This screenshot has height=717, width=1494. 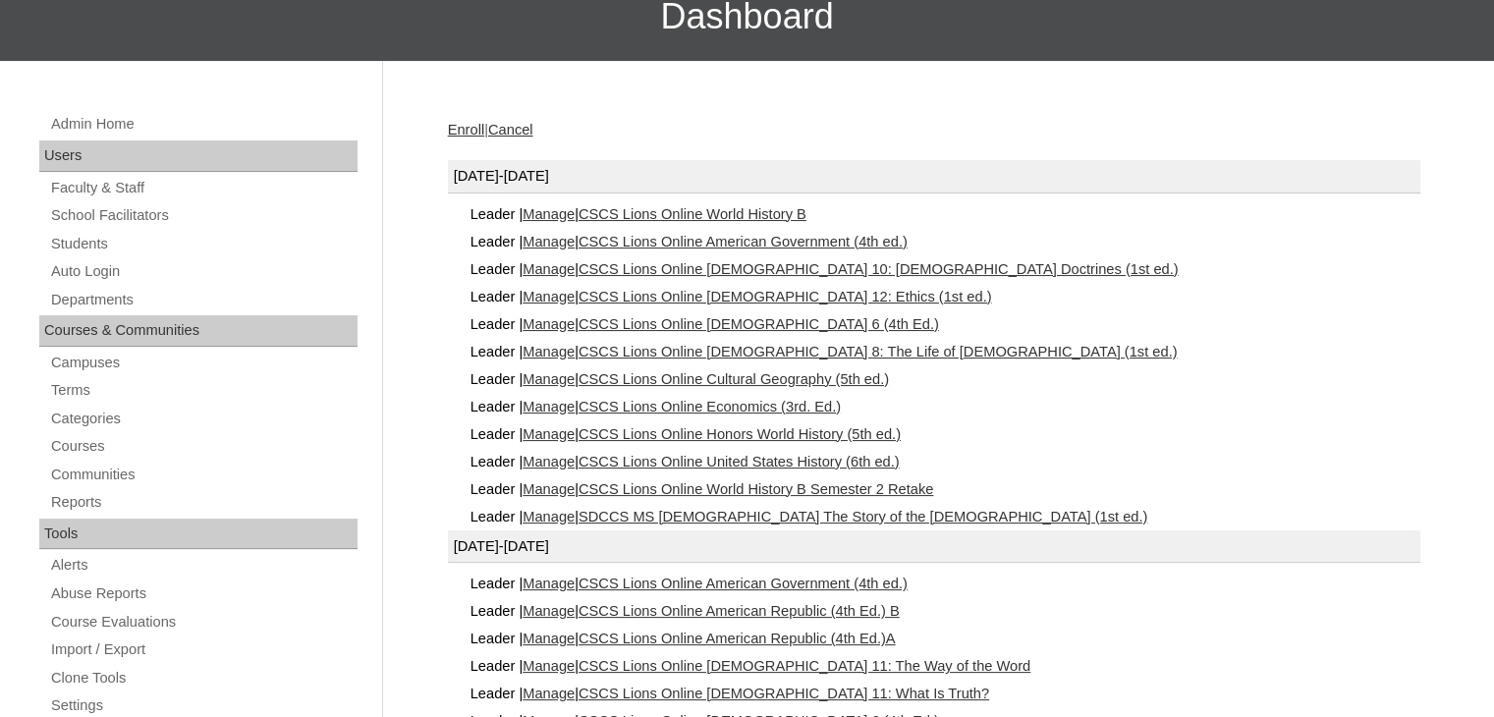 I want to click on a: Categories, so click(x=203, y=419).